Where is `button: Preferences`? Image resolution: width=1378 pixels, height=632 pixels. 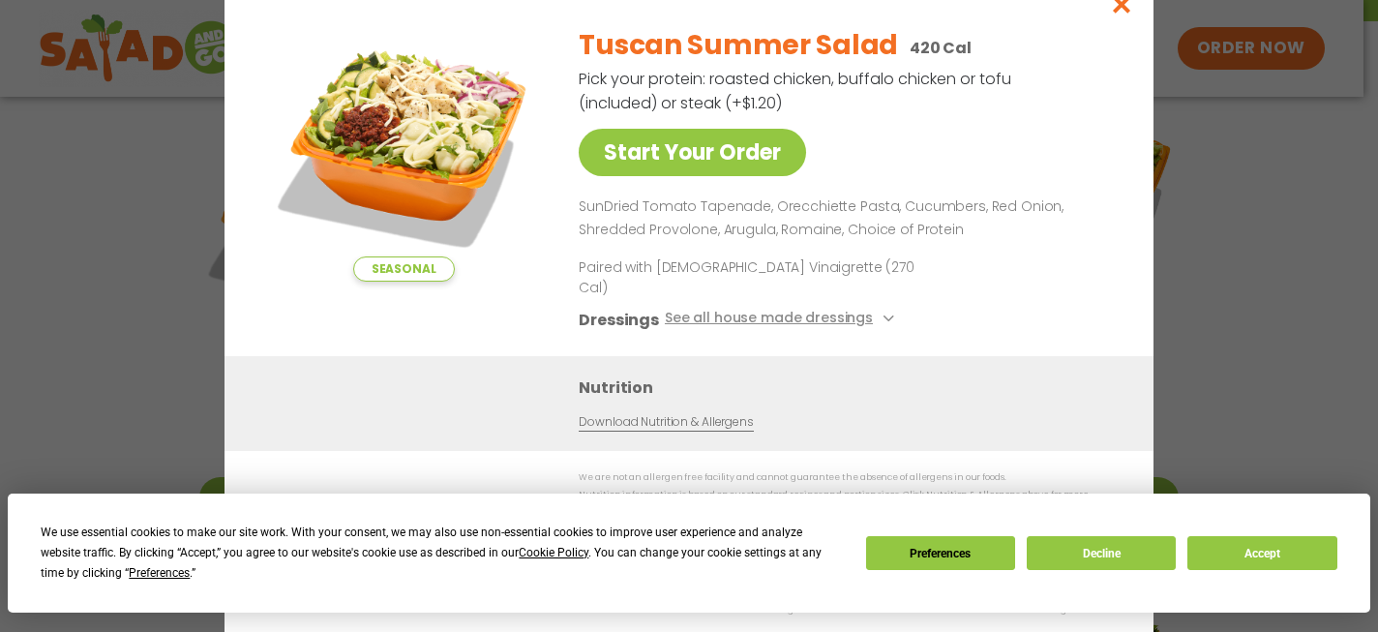 button: Preferences is located at coordinates (941, 553).